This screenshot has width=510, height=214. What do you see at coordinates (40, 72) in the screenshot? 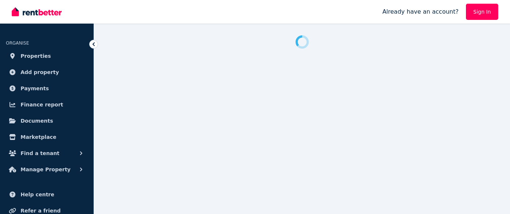
I see `span: Add property` at bounding box center [40, 72].